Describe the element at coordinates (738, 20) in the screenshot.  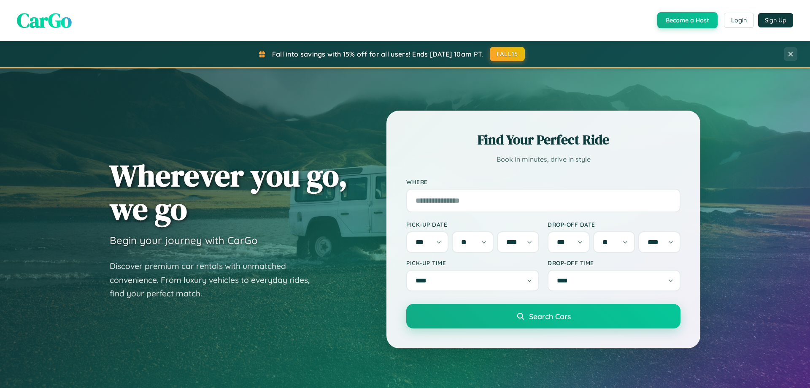
I see `button: Login` at that location.